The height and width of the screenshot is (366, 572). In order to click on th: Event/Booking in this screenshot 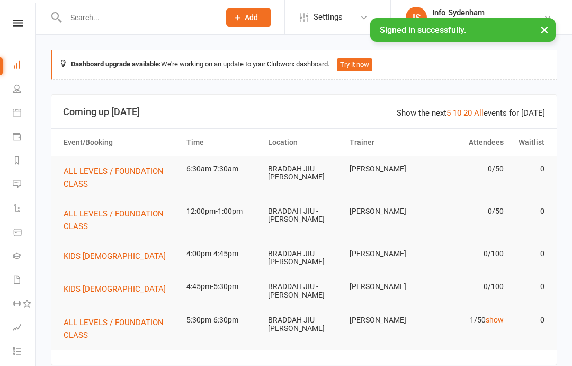, I will do `click(120, 142)`.